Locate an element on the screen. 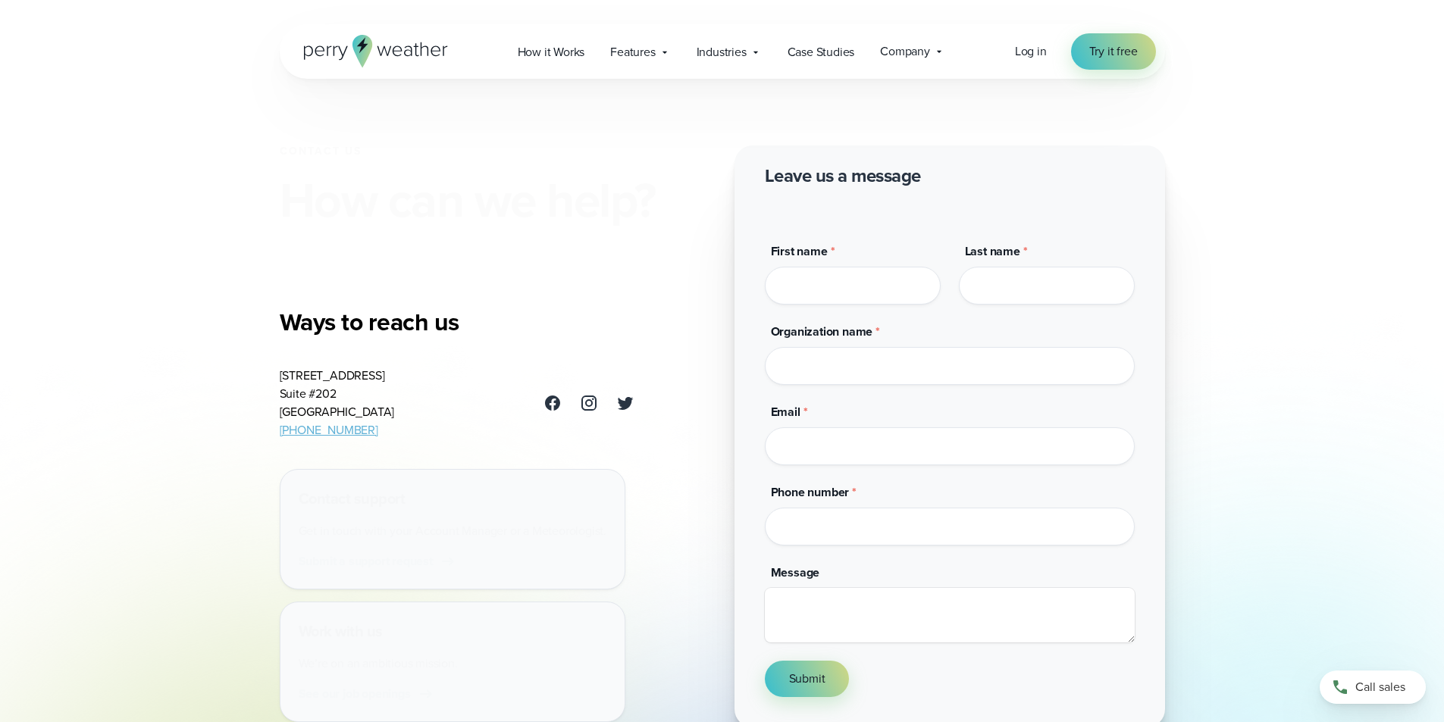  span: Case Studies is located at coordinates (821, 52).